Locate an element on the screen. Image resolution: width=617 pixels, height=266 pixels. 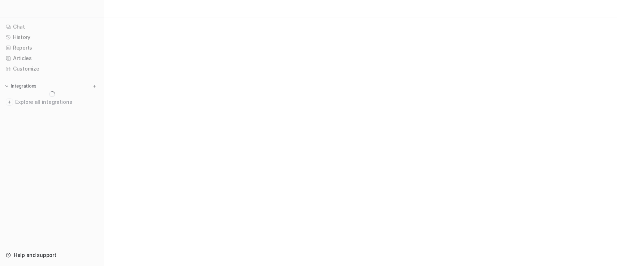
span: Explore all integrations is located at coordinates (56, 102).